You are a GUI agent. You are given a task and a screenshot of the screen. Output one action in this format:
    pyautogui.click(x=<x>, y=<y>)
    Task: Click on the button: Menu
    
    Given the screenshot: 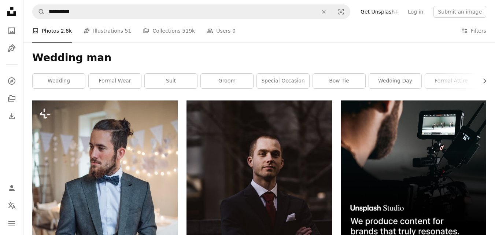 What is the action you would take?
    pyautogui.click(x=12, y=223)
    